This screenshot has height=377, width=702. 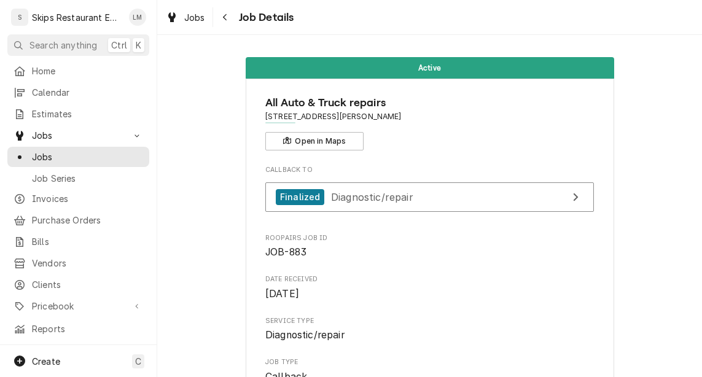 What do you see at coordinates (78, 114) in the screenshot?
I see `a: Estimates` at bounding box center [78, 114].